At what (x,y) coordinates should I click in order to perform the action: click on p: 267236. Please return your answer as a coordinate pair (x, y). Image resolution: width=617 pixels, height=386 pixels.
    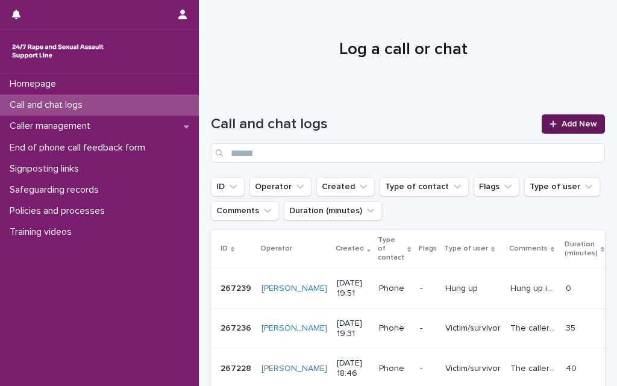
    Looking at the image, I should click on (237, 327).